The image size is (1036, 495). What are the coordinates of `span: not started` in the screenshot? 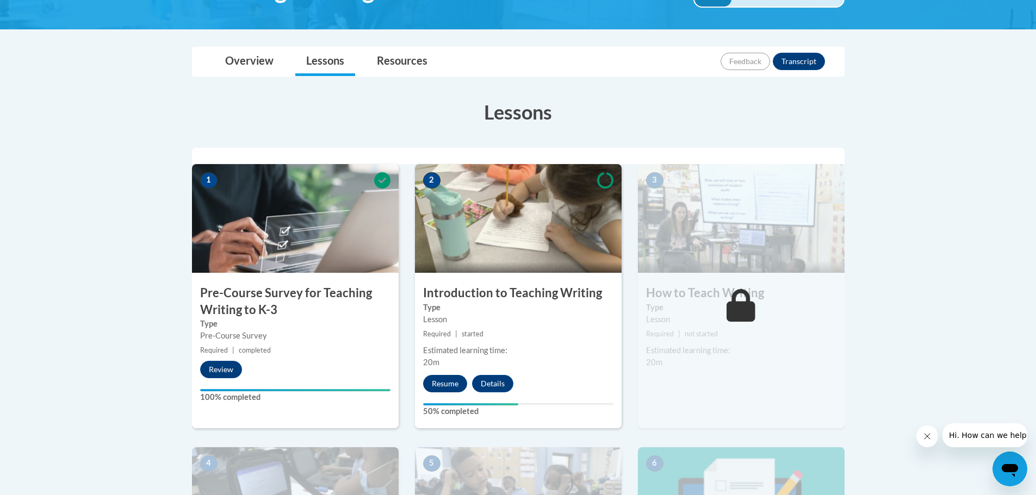 It's located at (701, 334).